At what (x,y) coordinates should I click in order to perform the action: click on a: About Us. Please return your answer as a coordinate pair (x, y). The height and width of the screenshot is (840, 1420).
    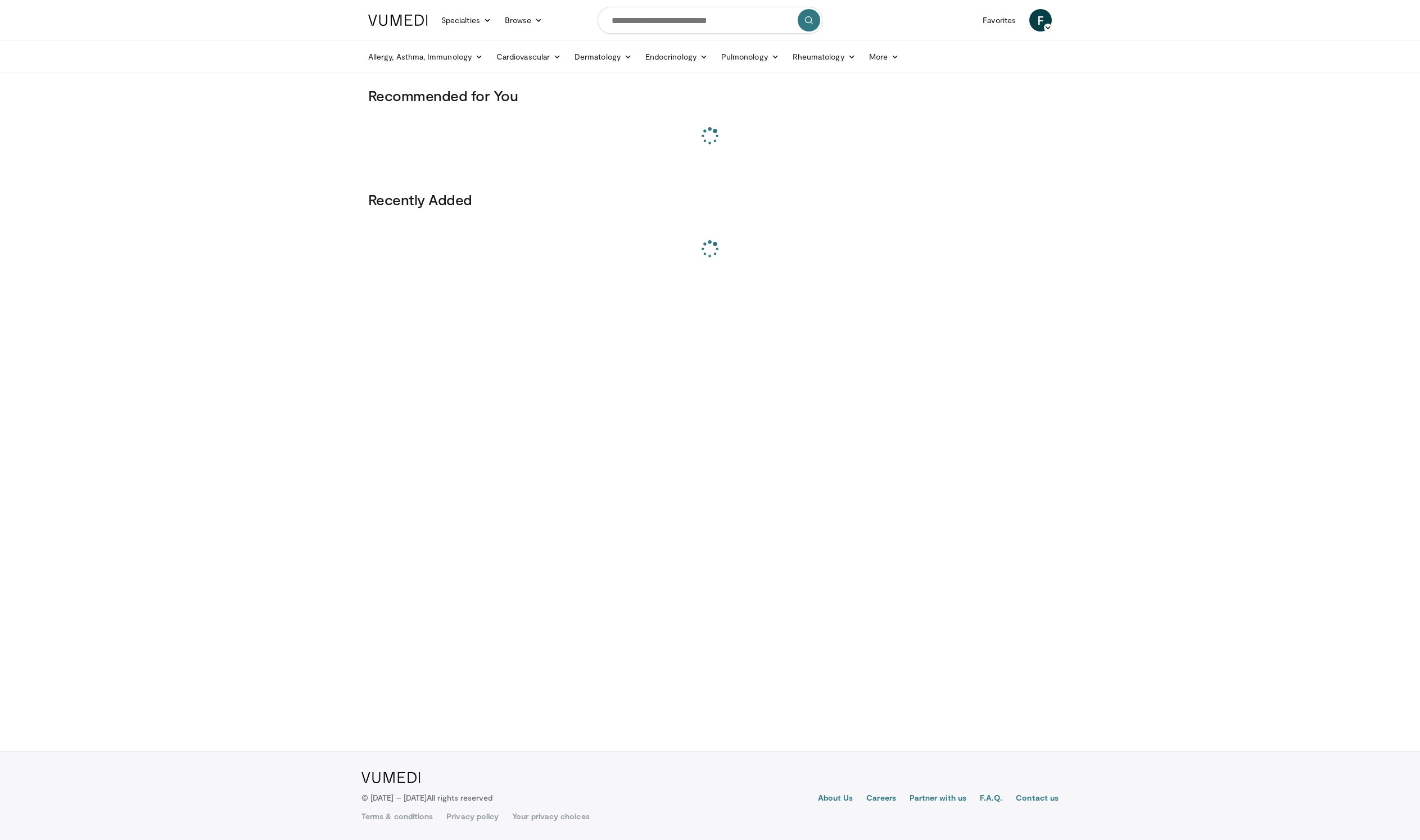
    Looking at the image, I should click on (835, 798).